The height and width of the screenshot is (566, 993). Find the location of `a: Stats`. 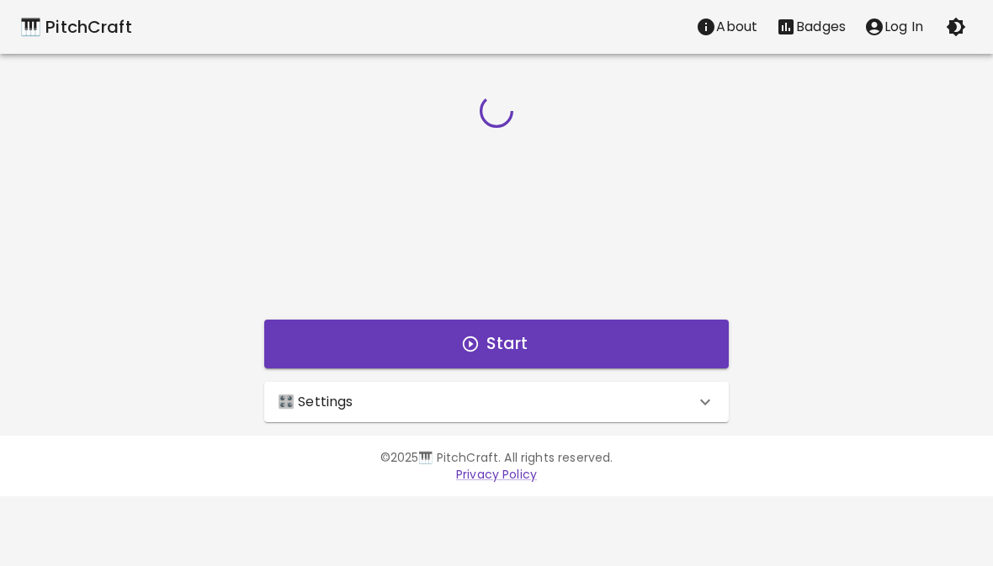

a: Stats is located at coordinates (810, 27).